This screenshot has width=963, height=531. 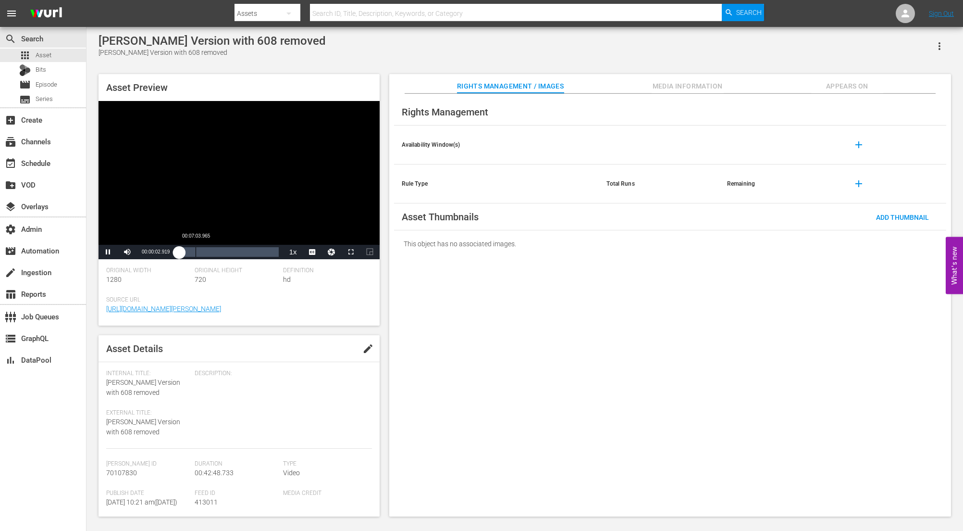 I want to click on span: Asset Preview, so click(x=137, y=87).